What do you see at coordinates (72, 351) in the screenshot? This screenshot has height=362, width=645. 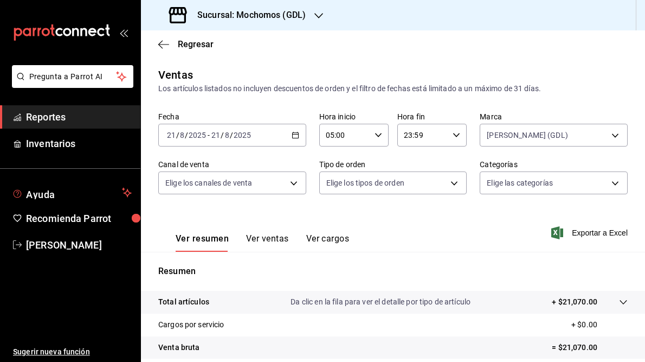 I see `span: Sugerir nueva función` at bounding box center [72, 351].